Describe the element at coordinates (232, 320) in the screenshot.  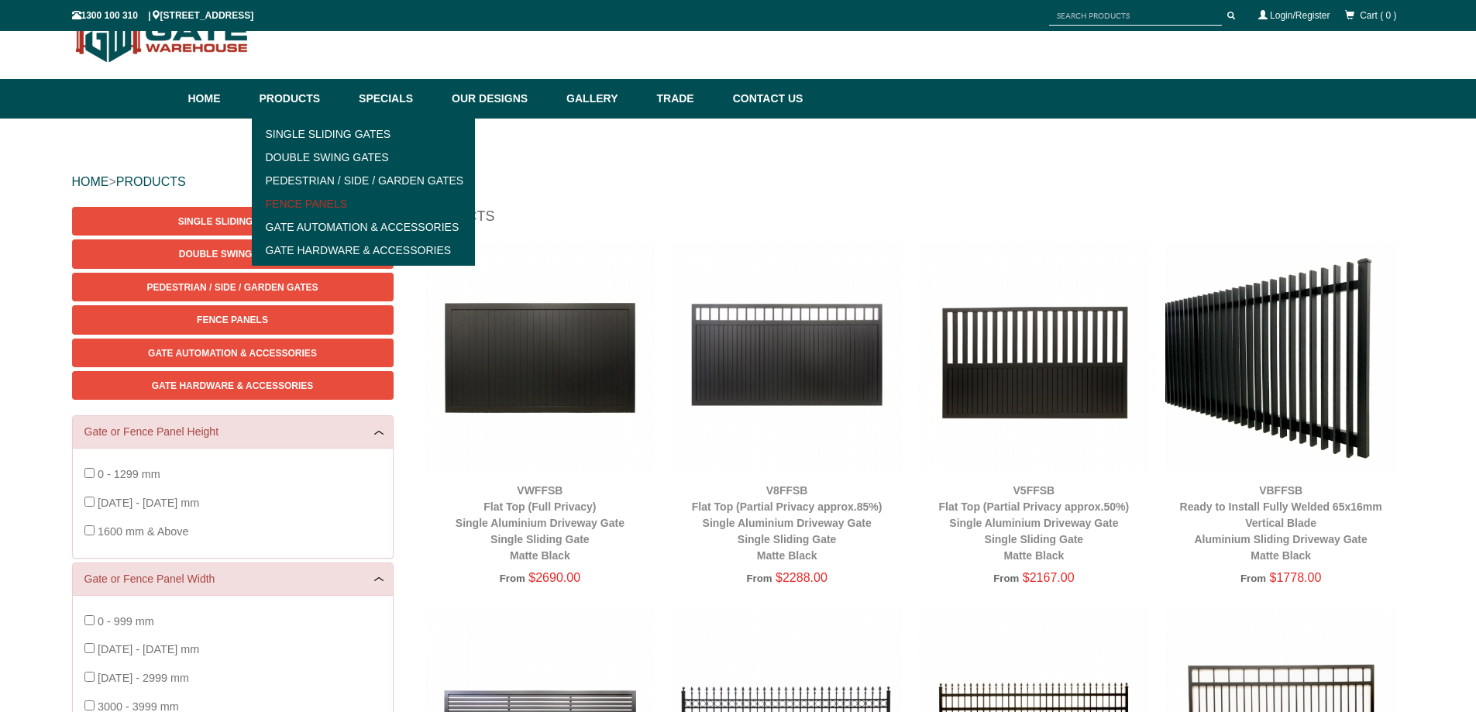
I see `span: Fence Panels` at that location.